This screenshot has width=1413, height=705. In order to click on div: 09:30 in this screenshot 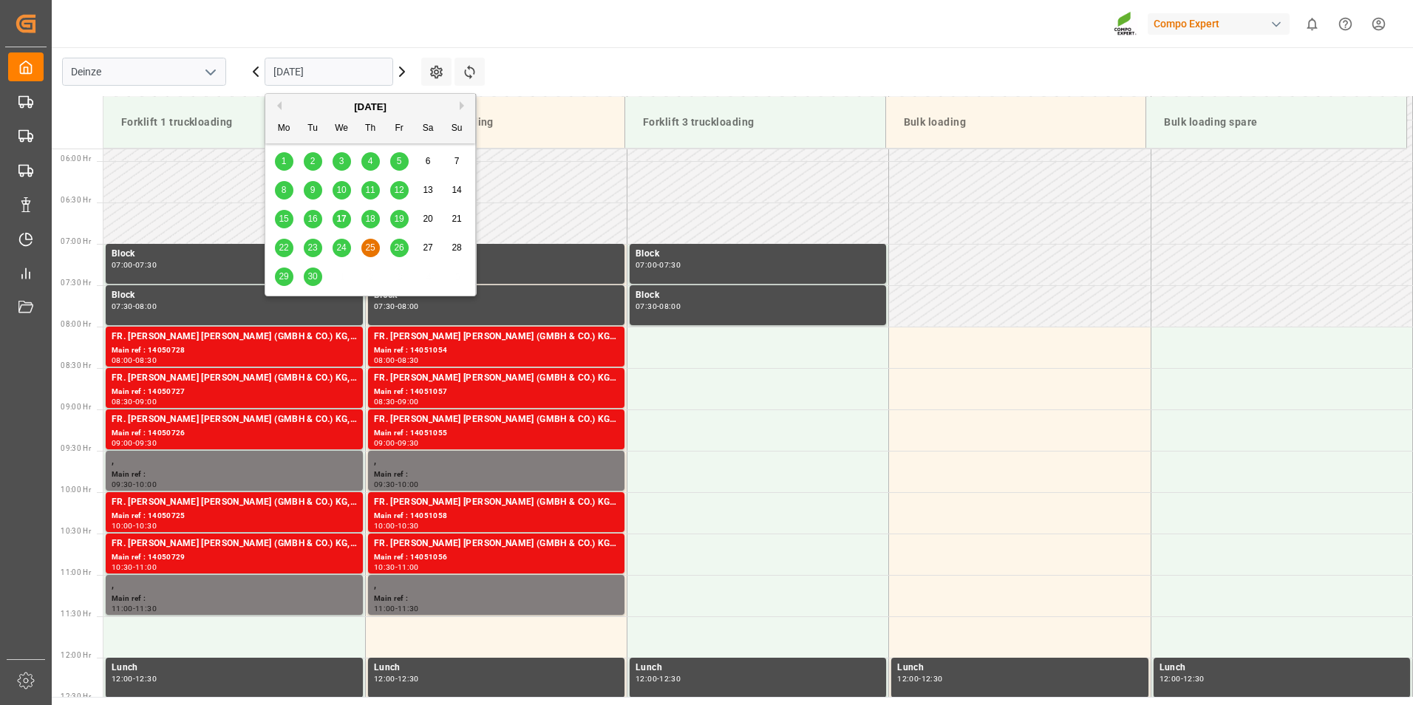, I will do `click(408, 443)`.